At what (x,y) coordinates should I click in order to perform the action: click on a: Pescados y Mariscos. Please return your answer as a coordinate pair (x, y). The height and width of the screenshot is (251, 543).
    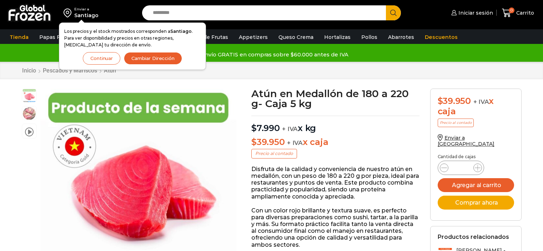
    Looking at the image, I should click on (70, 70).